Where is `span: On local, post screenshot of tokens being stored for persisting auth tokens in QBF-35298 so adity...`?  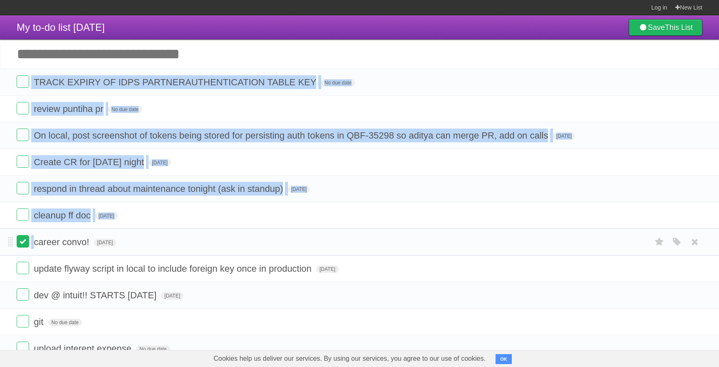 span: On local, post screenshot of tokens being stored for persisting auth tokens in QBF-35298 so adity... is located at coordinates (292, 135).